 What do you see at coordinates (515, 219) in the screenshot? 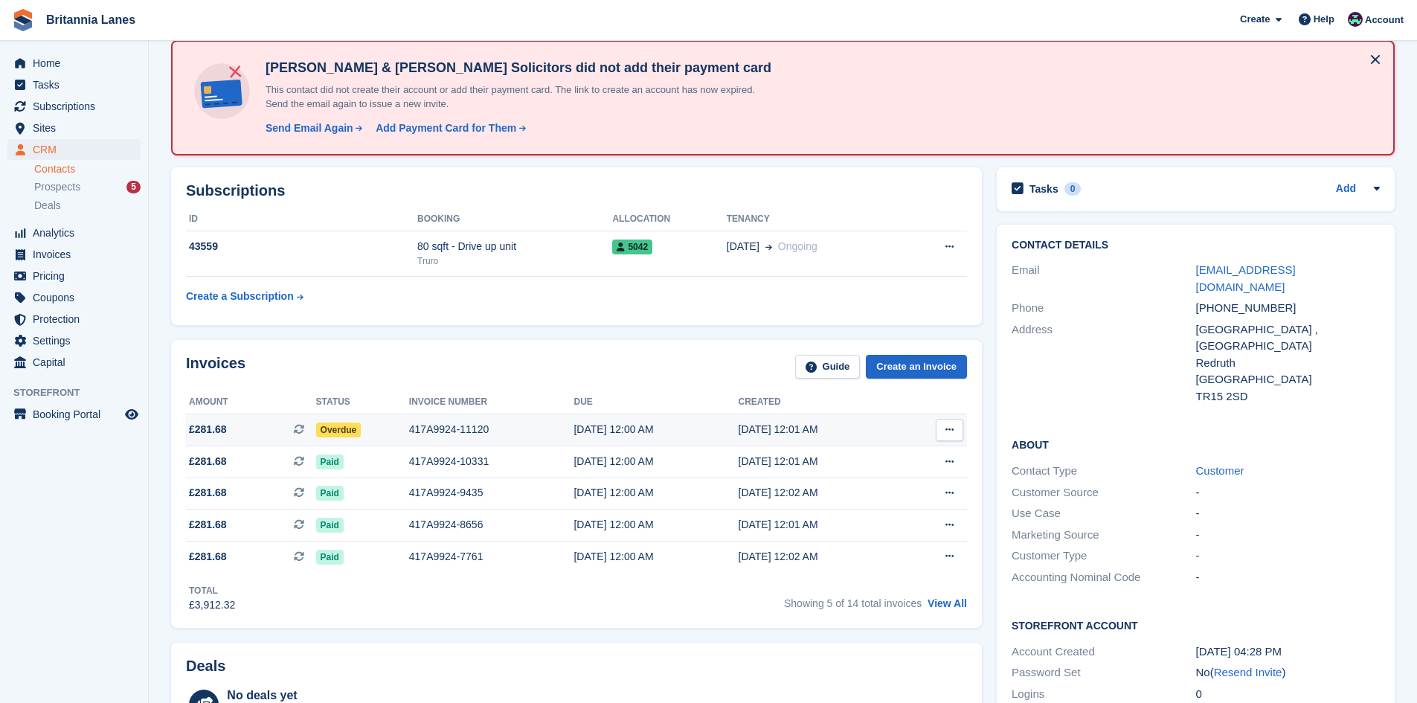
I see `th: Booking` at bounding box center [515, 219].